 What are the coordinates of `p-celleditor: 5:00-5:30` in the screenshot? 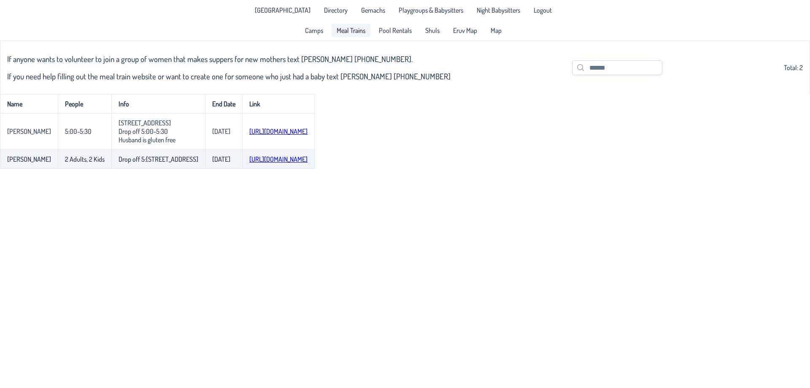 It's located at (78, 131).